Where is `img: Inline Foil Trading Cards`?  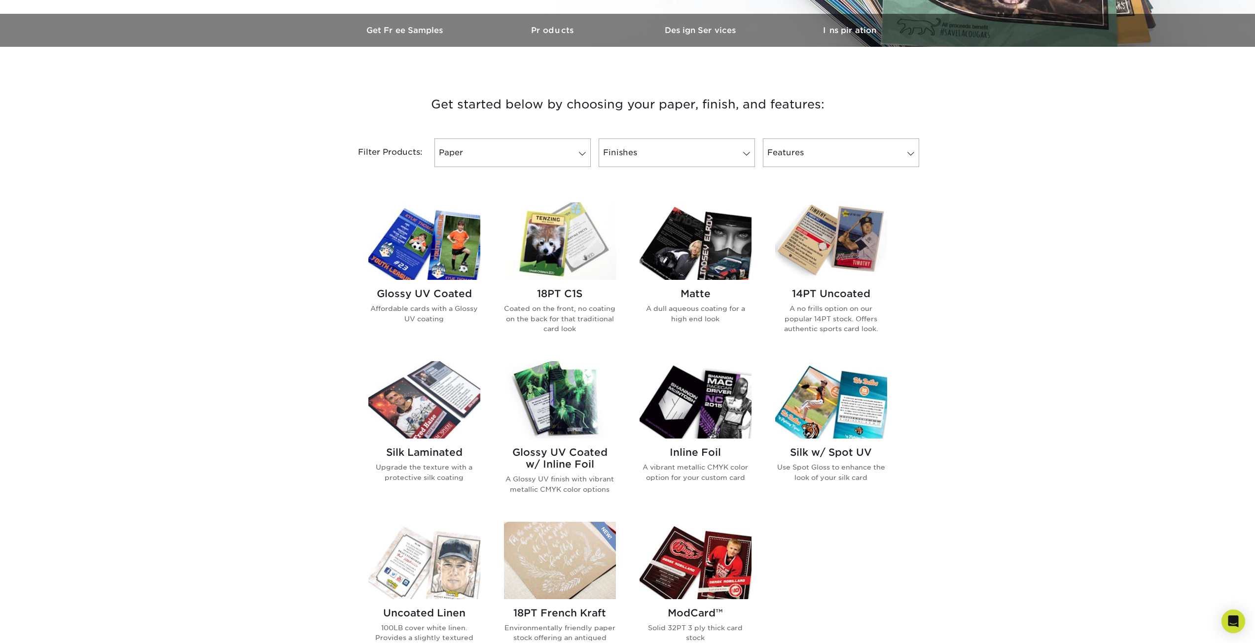 img: Inline Foil Trading Cards is located at coordinates (695, 400).